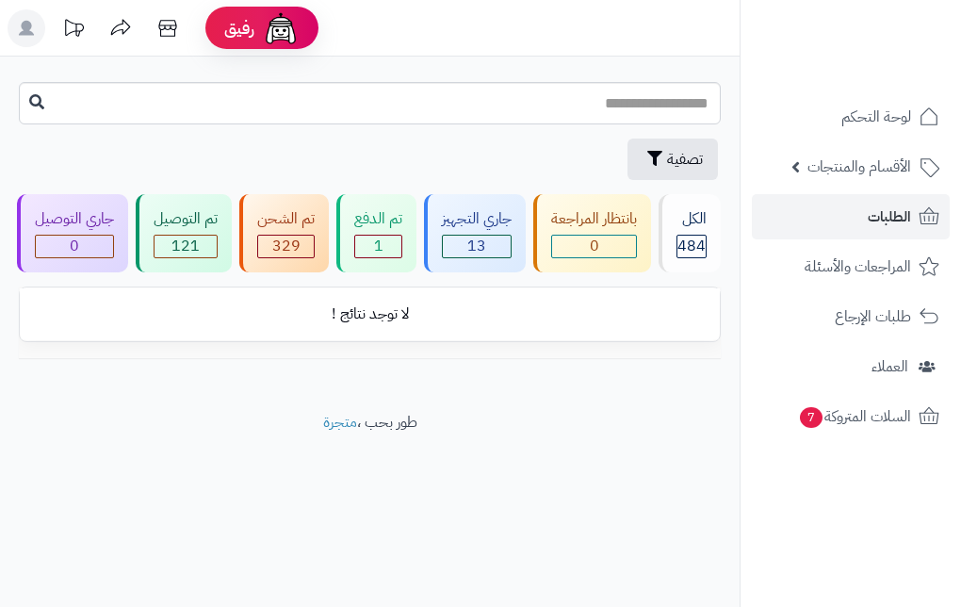 This screenshot has width=961, height=607. I want to click on div: الكل, so click(691, 218).